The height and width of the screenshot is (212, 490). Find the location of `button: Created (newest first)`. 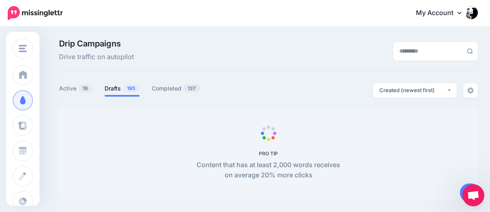

button: Created (newest first) is located at coordinates (415, 90).